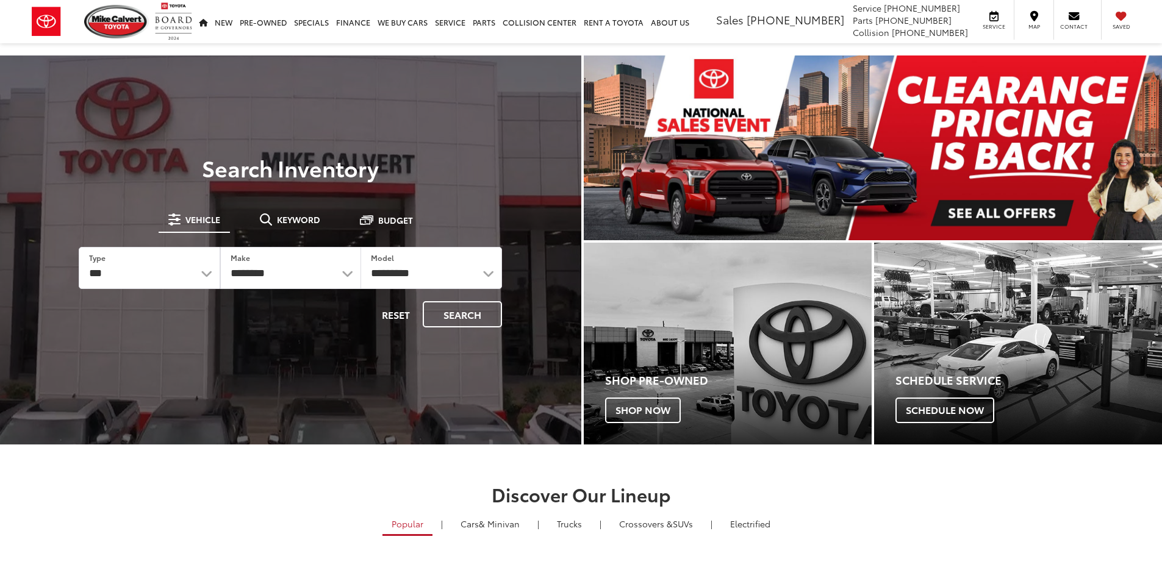  I want to click on a: Cars, so click(490, 524).